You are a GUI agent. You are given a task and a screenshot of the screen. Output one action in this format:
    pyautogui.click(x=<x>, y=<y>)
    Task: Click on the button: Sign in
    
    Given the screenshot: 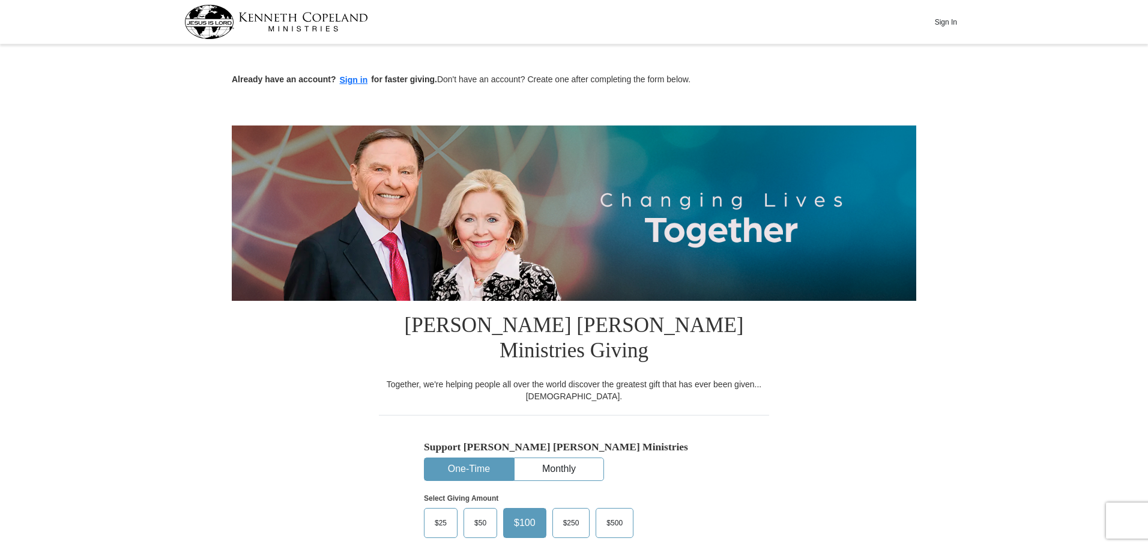 What is the action you would take?
    pyautogui.click(x=353, y=80)
    